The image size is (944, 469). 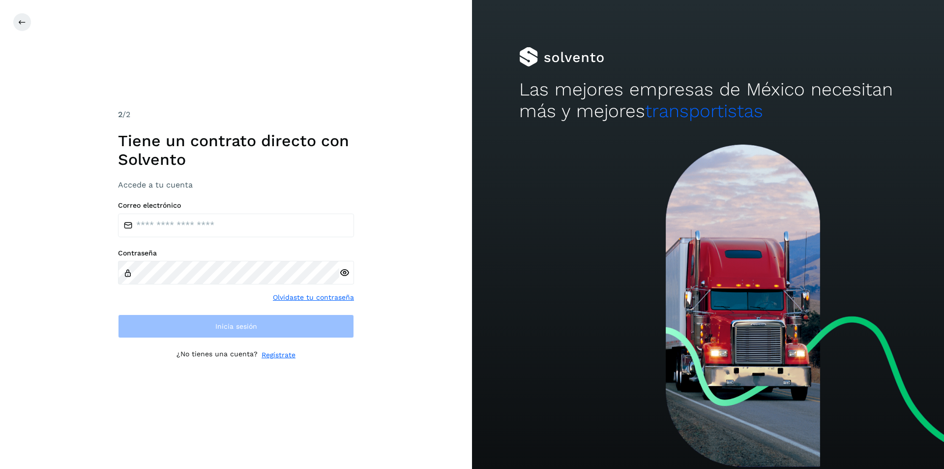 What do you see at coordinates (236, 115) in the screenshot?
I see `div: /2` at bounding box center [236, 115].